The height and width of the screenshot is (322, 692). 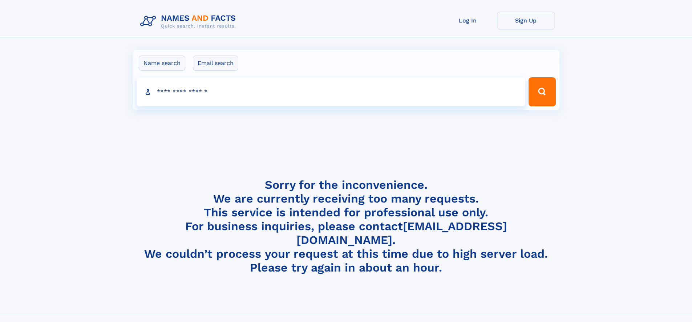 What do you see at coordinates (346, 226) in the screenshot?
I see `h4: Sorry for the inconvenience. We are currently receiving too many requests. This service is intend...` at bounding box center [346, 226].